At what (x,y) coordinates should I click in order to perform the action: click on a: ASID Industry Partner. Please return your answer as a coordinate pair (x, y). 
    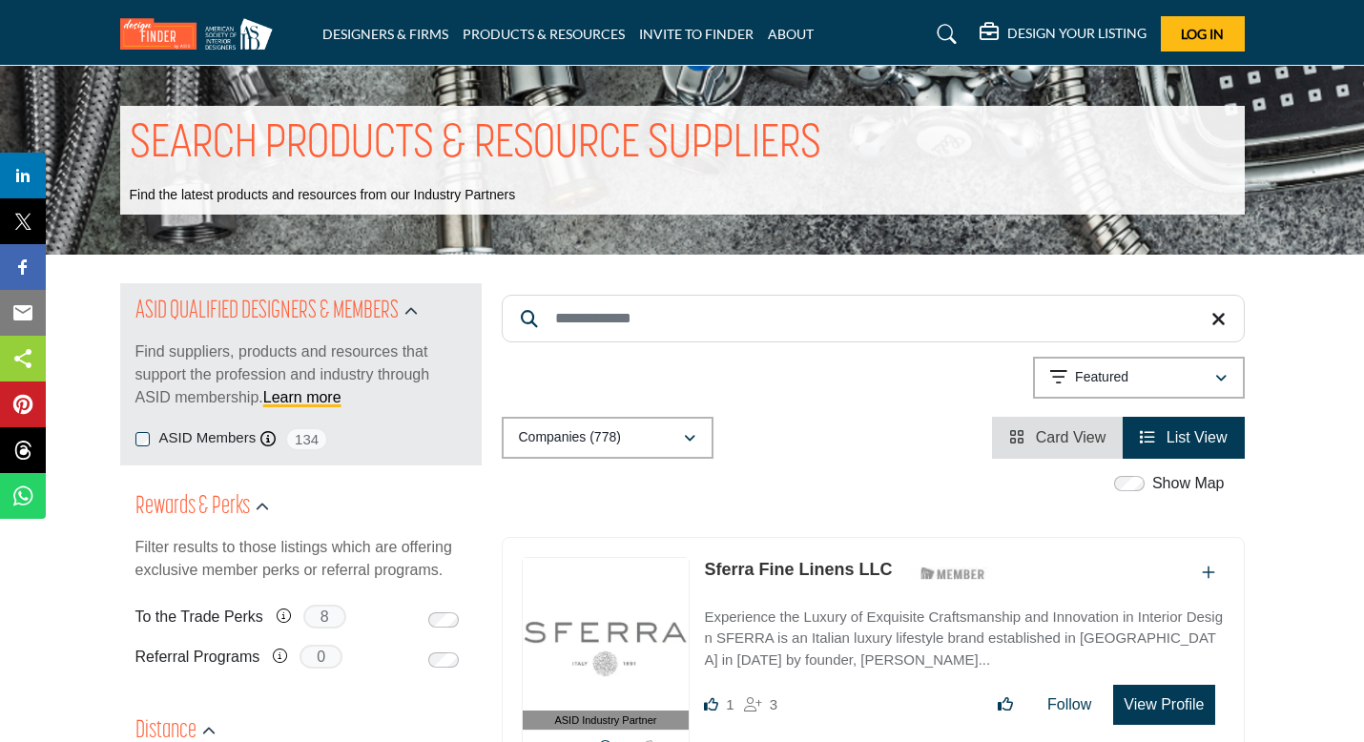
    Looking at the image, I should click on (606, 644).